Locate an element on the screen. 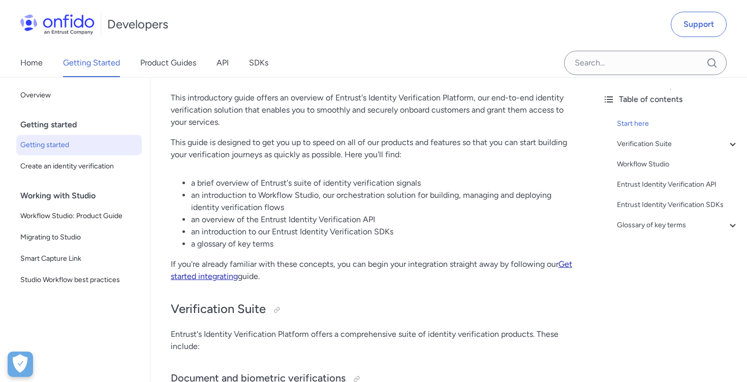  li: an introduction to Workflow Studio, our orchestration solution for building, managing and deployi... is located at coordinates (382, 202).